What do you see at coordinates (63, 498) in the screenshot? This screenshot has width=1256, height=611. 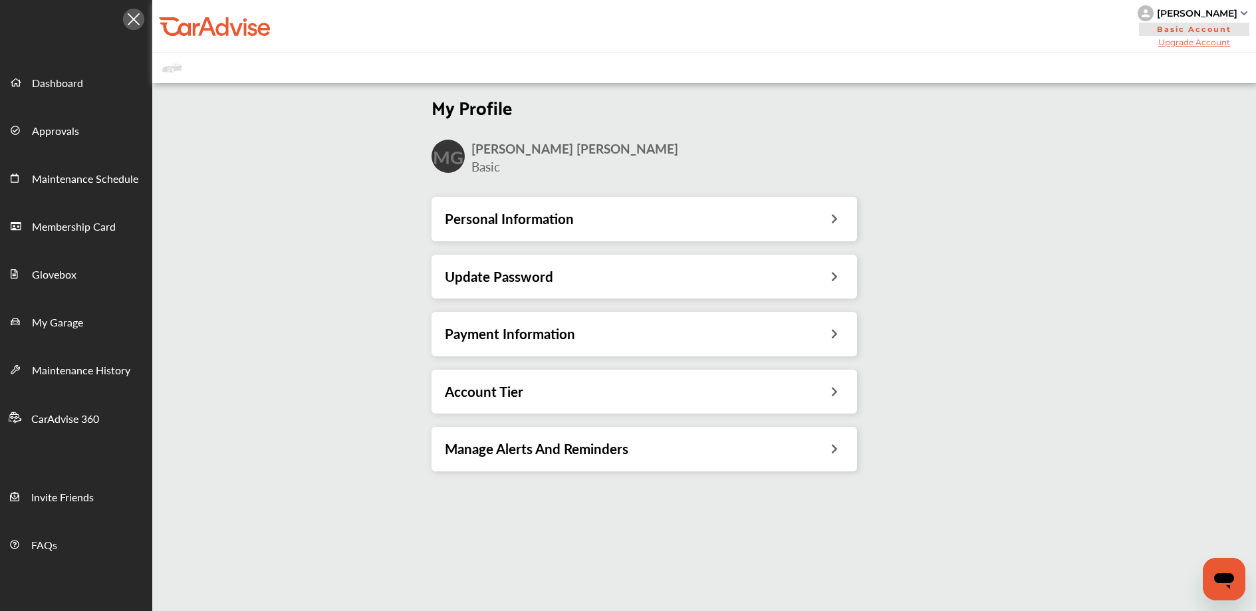 I see `span: Invite Friends` at bounding box center [63, 498].